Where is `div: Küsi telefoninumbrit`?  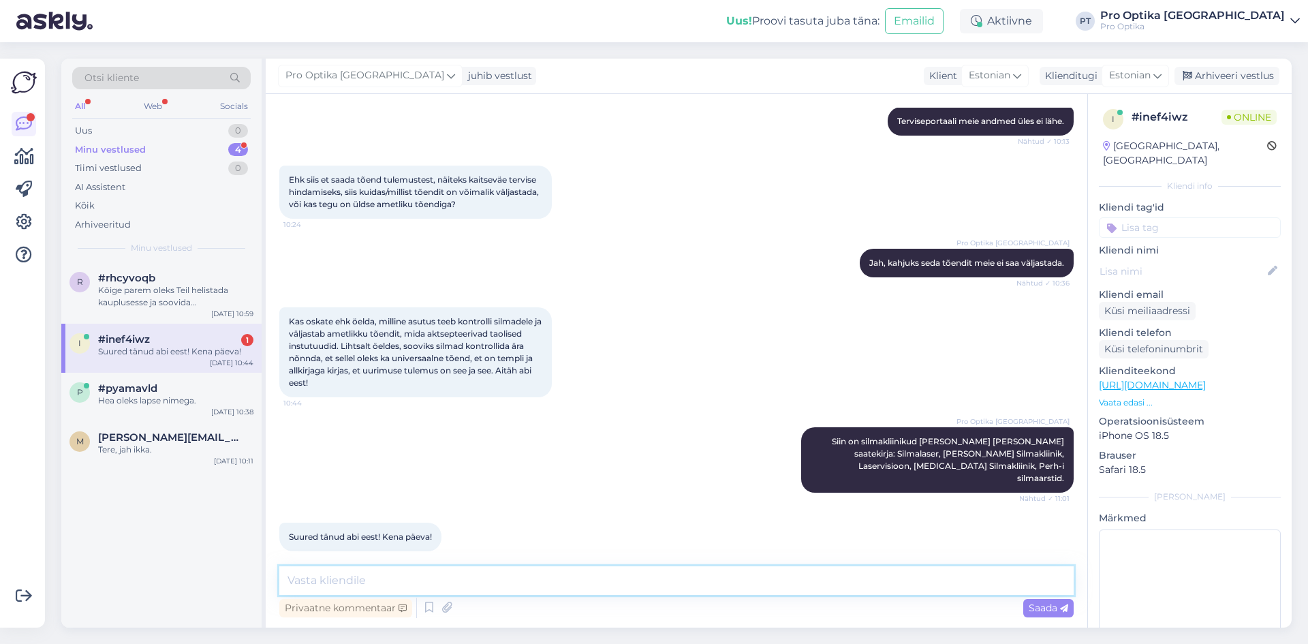
div: Küsi telefoninumbrit is located at coordinates (1154, 349).